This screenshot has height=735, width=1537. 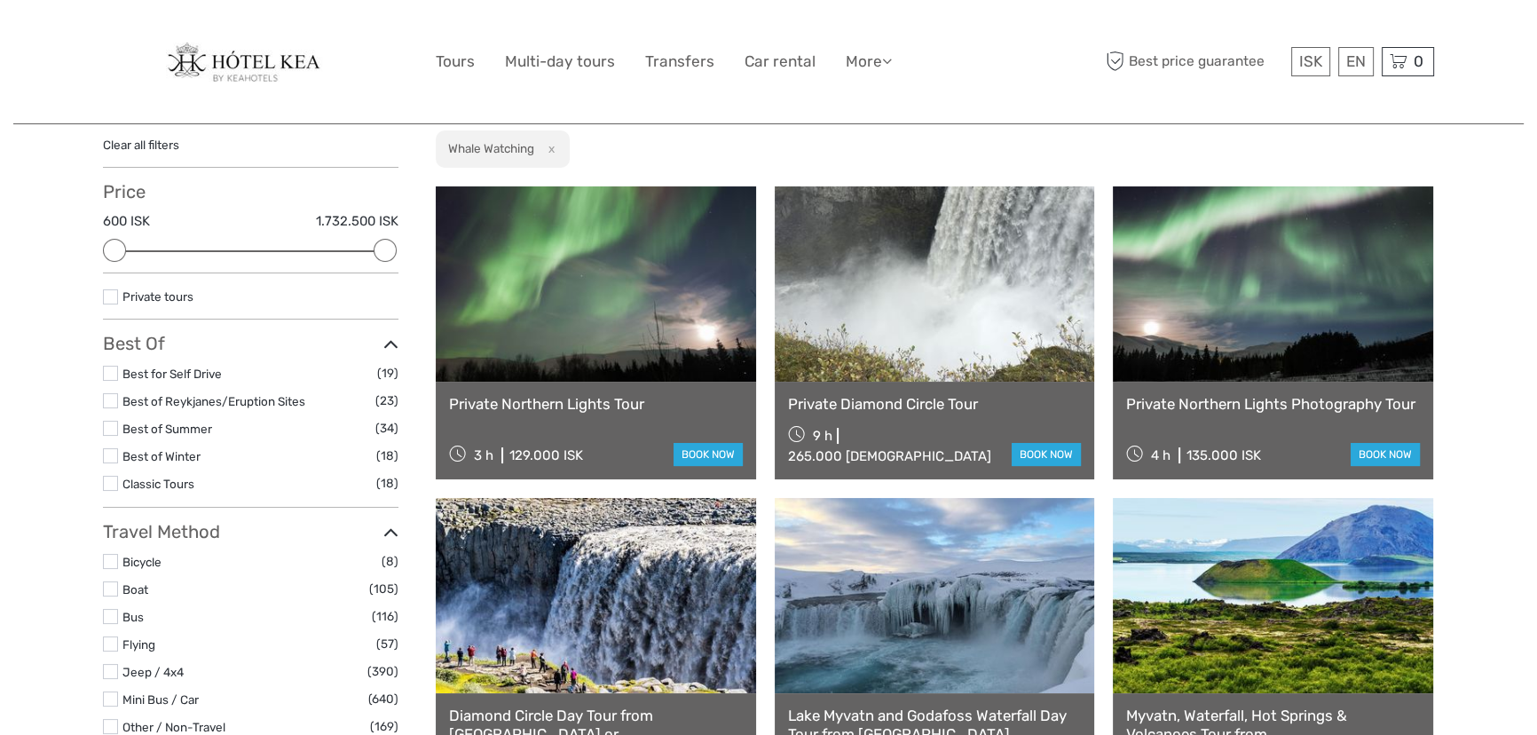 I want to click on a: Transfers, so click(x=680, y=61).